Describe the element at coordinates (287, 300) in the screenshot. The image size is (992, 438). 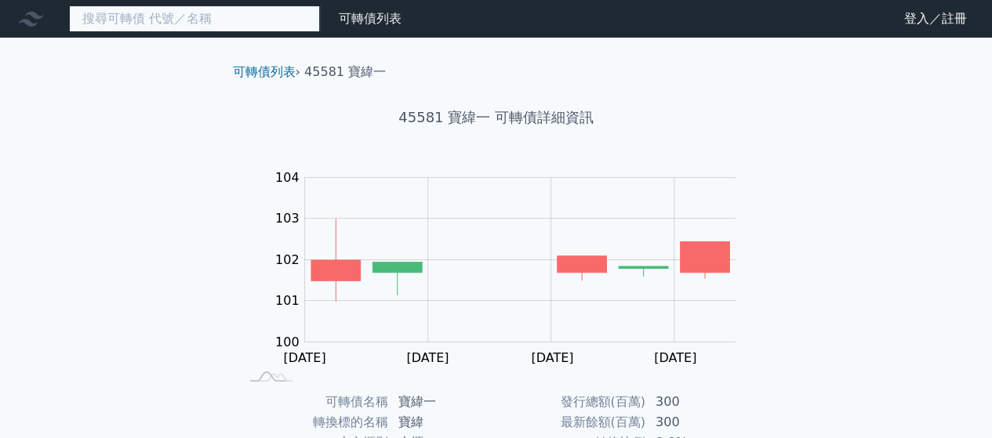
I see `tspan: 101` at that location.